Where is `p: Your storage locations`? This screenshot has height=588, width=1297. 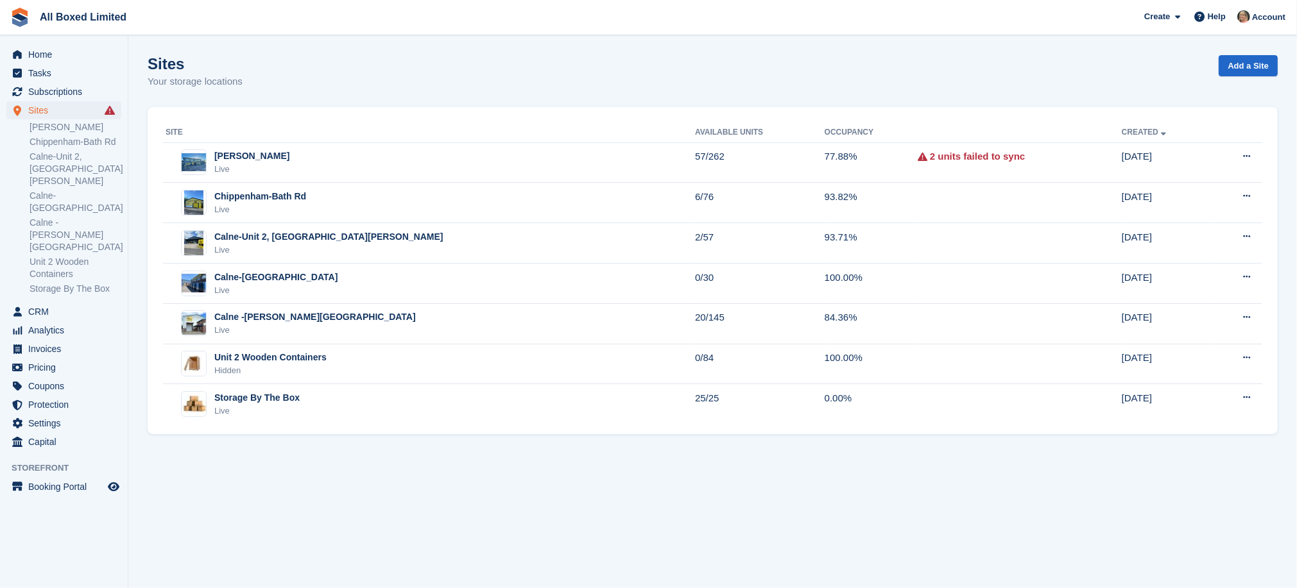
p: Your storage locations is located at coordinates (195, 81).